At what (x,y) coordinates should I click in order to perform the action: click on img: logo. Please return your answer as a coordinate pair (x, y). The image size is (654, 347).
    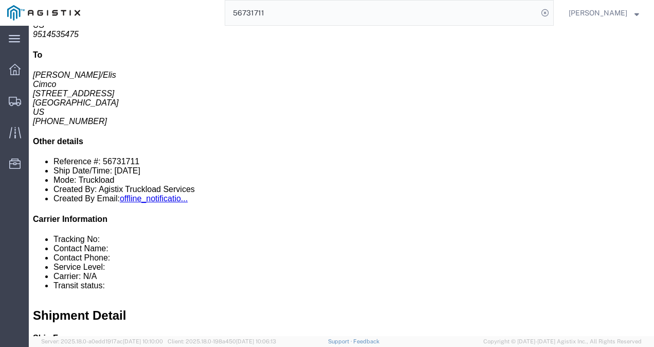
    Looking at the image, I should click on (44, 13).